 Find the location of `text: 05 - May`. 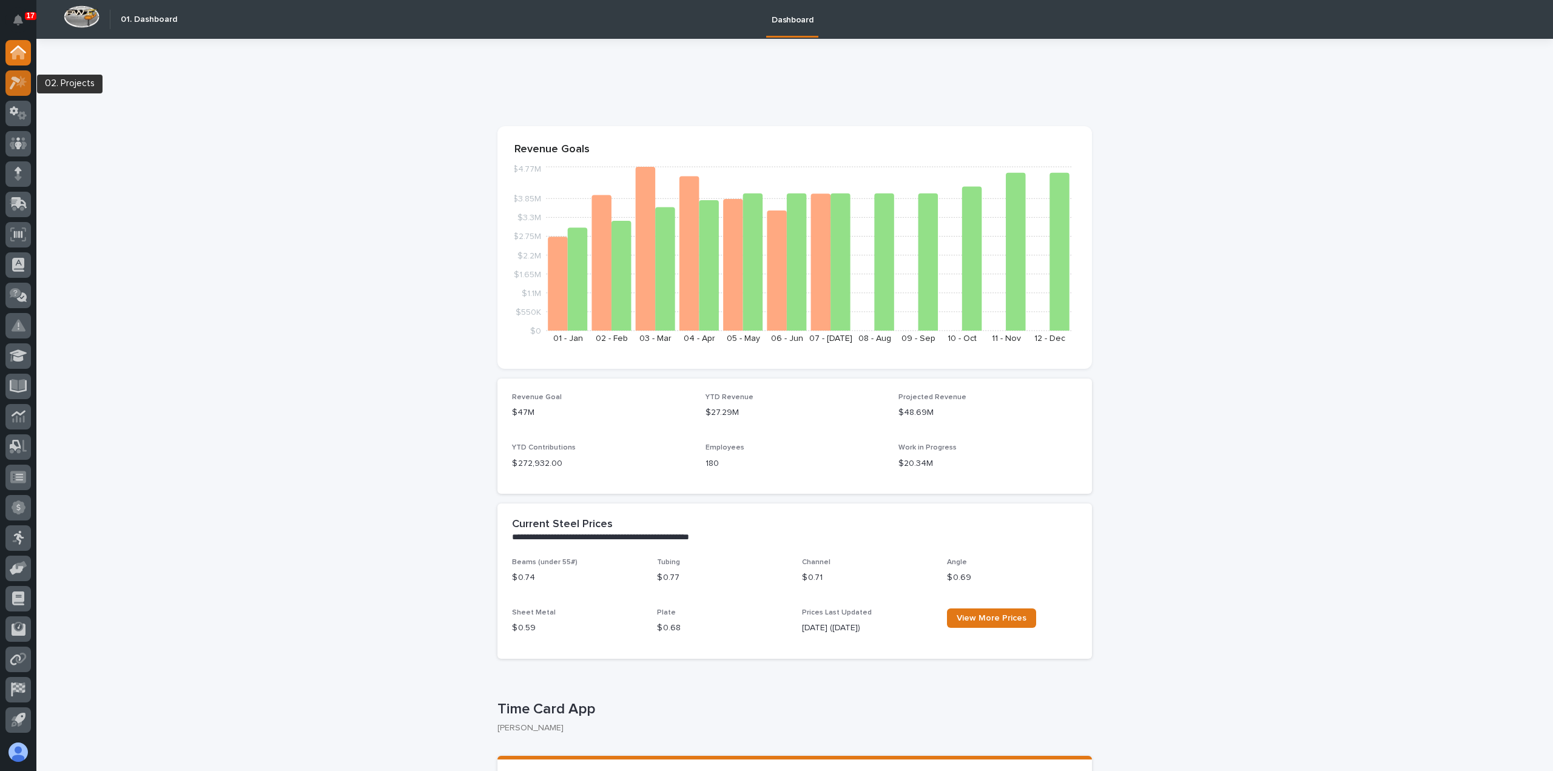

text: 05 - May is located at coordinates (743, 338).